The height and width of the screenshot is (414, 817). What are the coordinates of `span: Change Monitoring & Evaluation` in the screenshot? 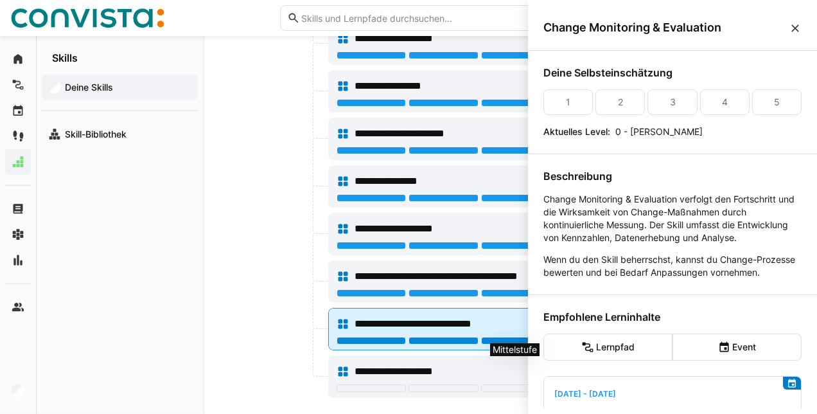 It's located at (666, 28).